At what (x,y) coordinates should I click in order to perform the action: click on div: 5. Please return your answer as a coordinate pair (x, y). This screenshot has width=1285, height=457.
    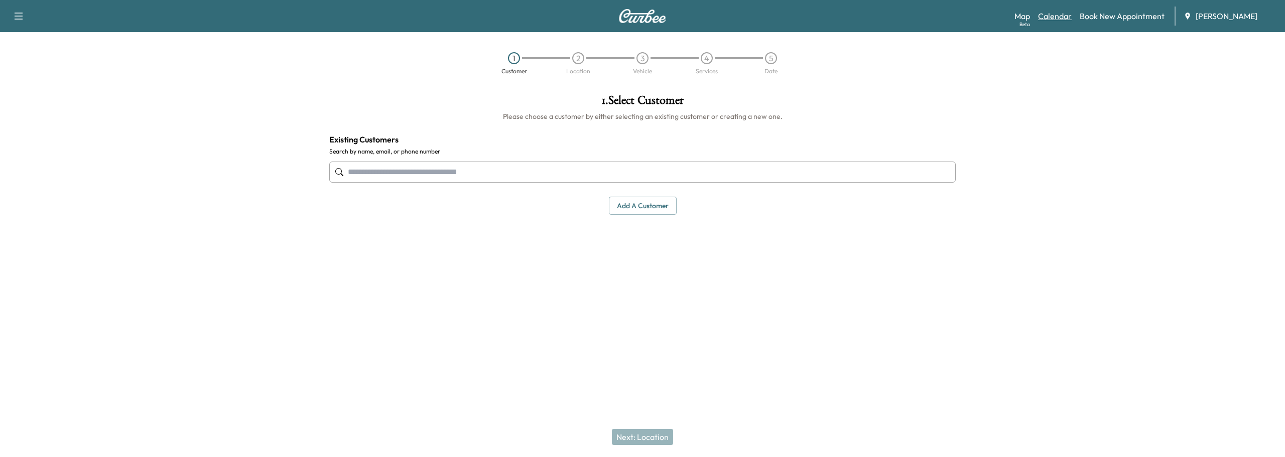
    Looking at the image, I should click on (771, 58).